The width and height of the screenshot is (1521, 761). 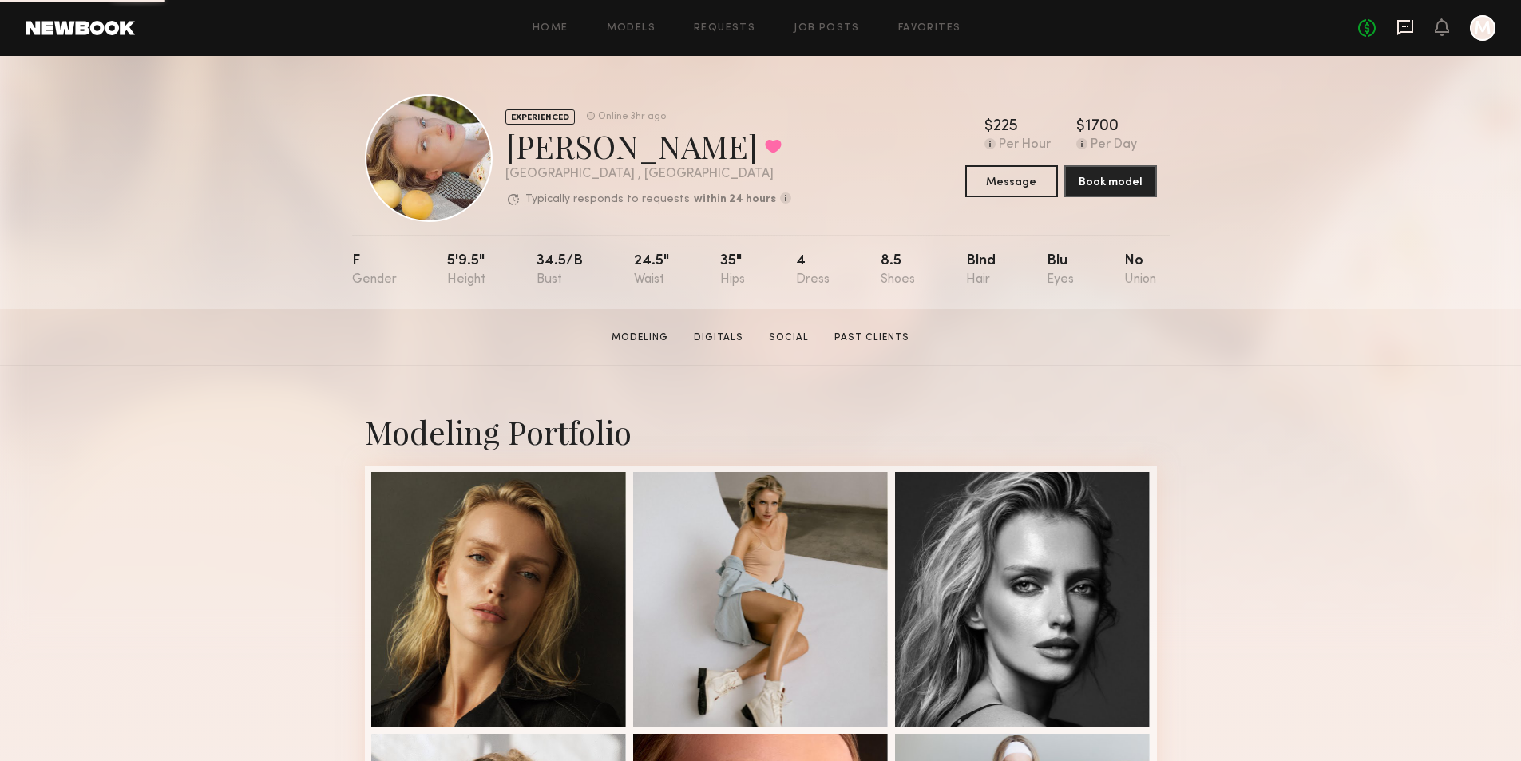 I want to click on button: Message, so click(x=1012, y=181).